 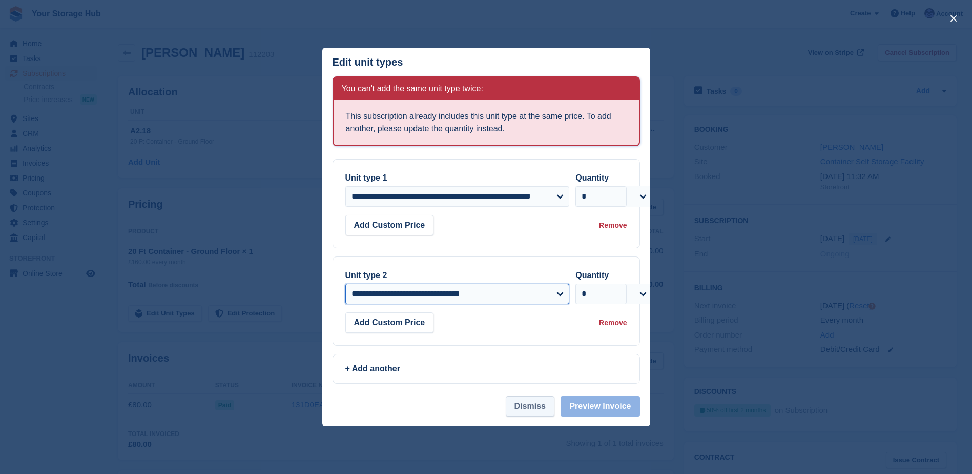 I want to click on button: close, so click(x=954, y=18).